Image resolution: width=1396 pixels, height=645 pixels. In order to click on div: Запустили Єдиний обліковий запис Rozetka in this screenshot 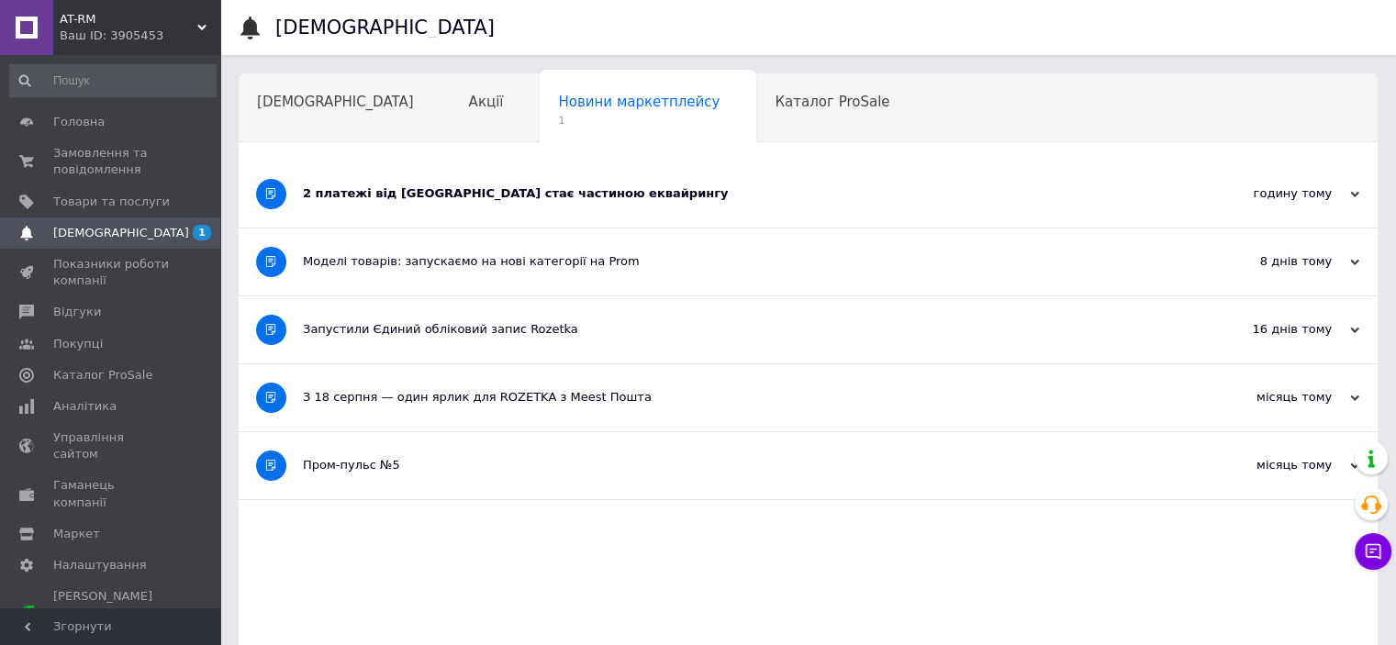, I will do `click(739, 330)`.